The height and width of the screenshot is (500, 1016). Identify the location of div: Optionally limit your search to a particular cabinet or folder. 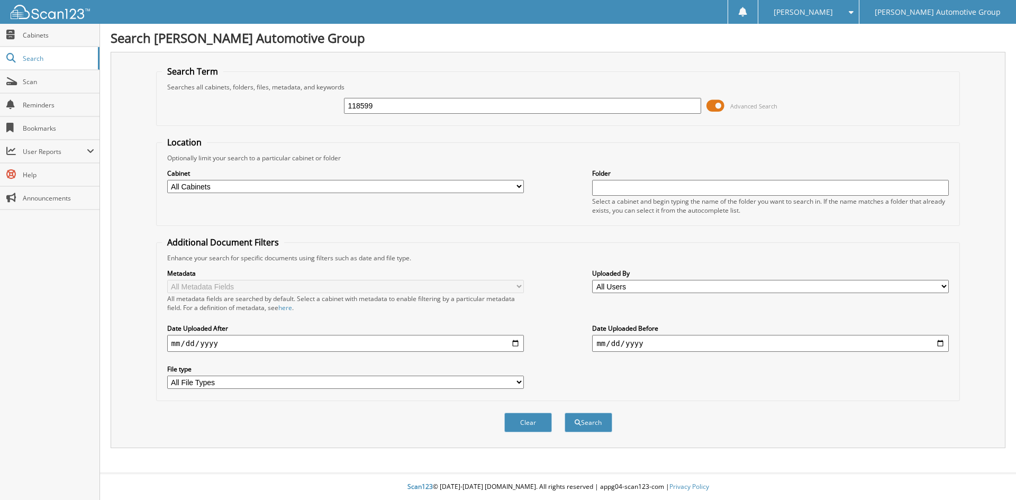
(559, 158).